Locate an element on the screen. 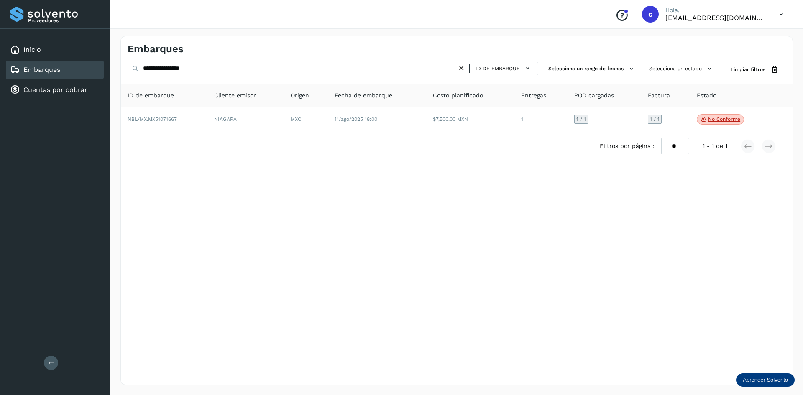 The height and width of the screenshot is (395, 803). p: cuentas3@enlacesmet.com.mx is located at coordinates (715, 18).